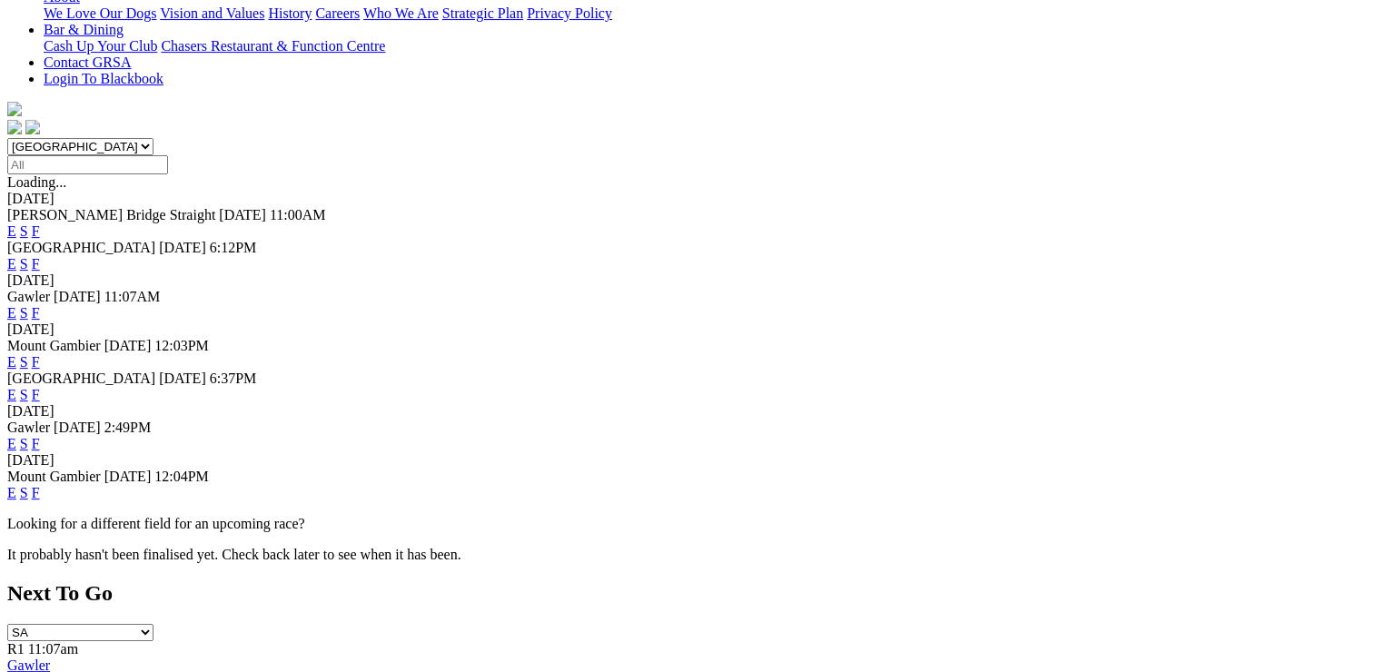  What do you see at coordinates (693, 524) in the screenshot?
I see `p: Looking for a different field for an upcoming race?` at bounding box center [693, 524].